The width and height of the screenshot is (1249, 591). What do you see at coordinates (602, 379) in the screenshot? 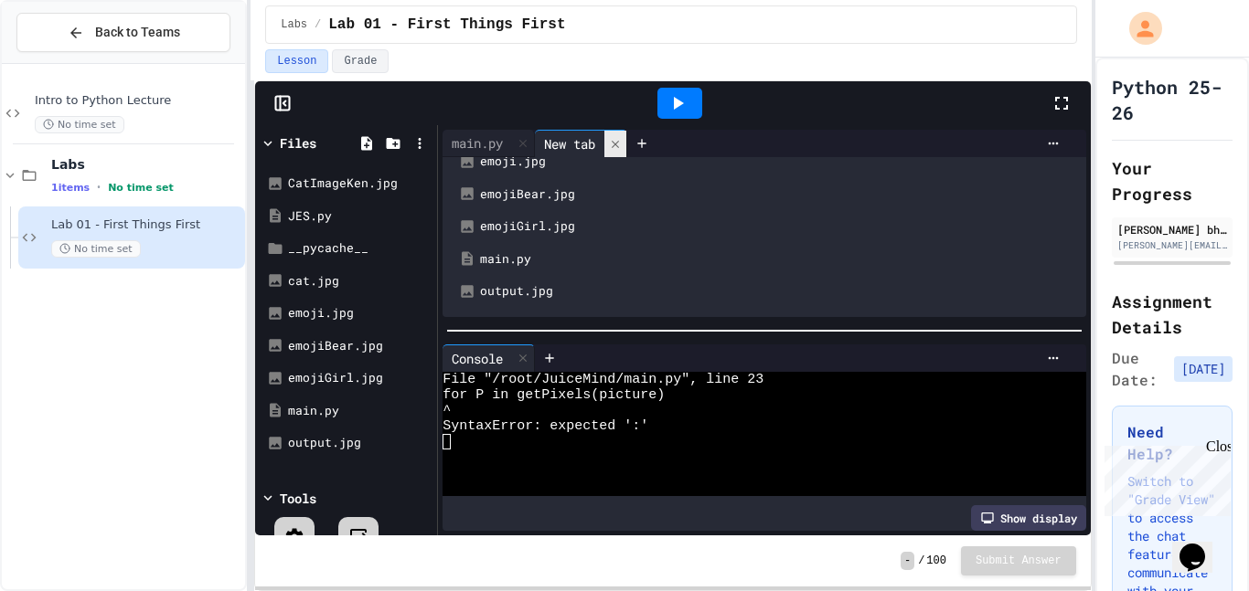
I see `span: File "/root/JuiceMind/main.py", line 23` at bounding box center [602, 379].